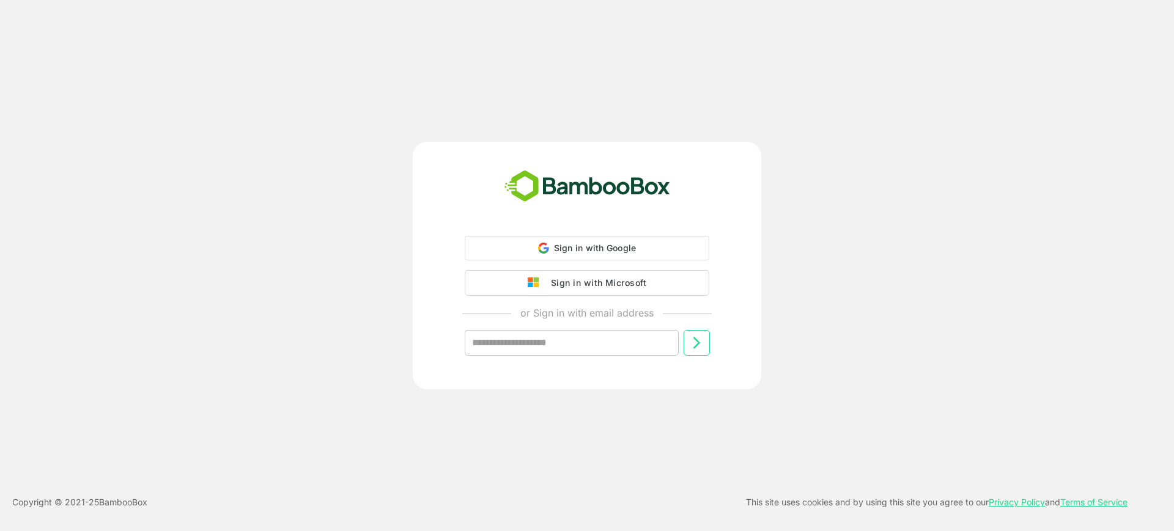  I want to click on a: Privacy Policy, so click(1017, 502).